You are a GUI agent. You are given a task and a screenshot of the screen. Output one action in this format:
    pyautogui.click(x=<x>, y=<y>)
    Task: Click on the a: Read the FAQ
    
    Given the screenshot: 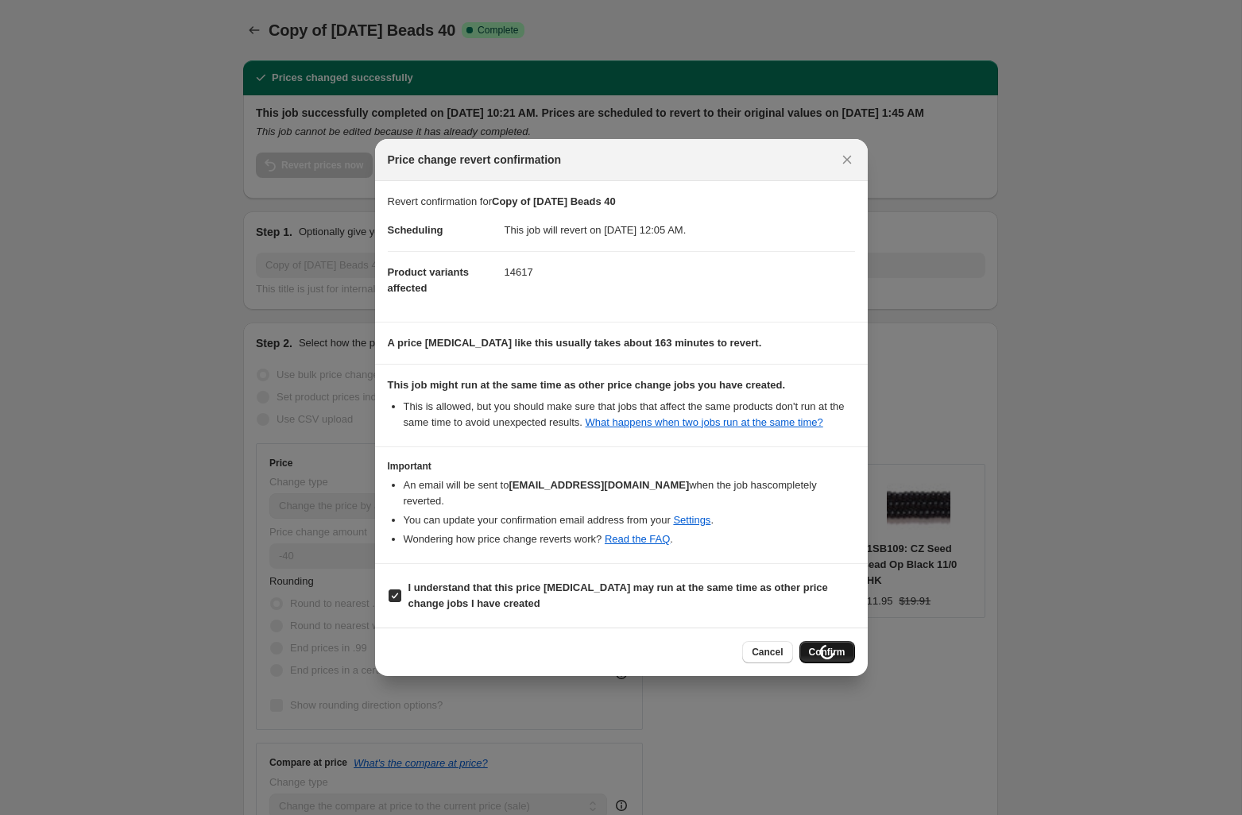 What is the action you would take?
    pyautogui.click(x=637, y=539)
    